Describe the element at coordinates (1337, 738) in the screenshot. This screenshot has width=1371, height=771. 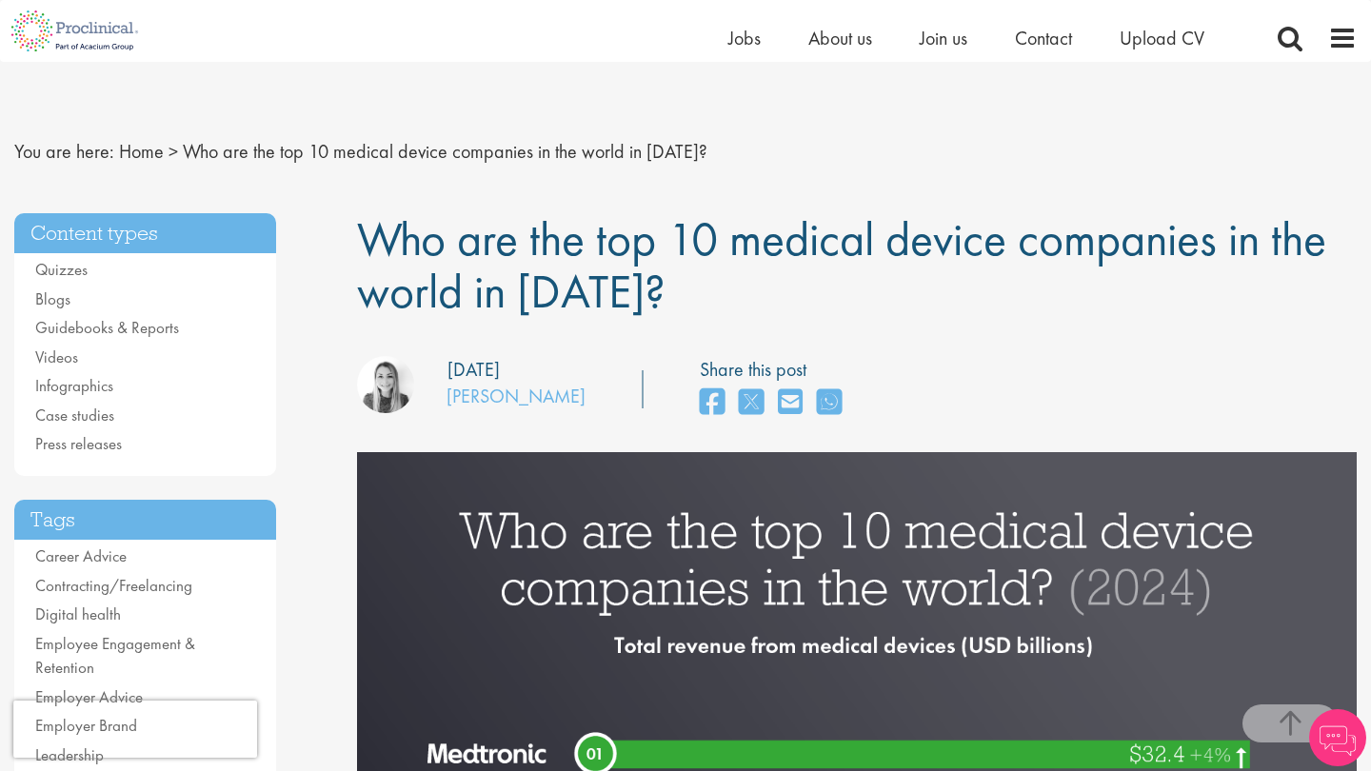
I see `img: Chatbot` at that location.